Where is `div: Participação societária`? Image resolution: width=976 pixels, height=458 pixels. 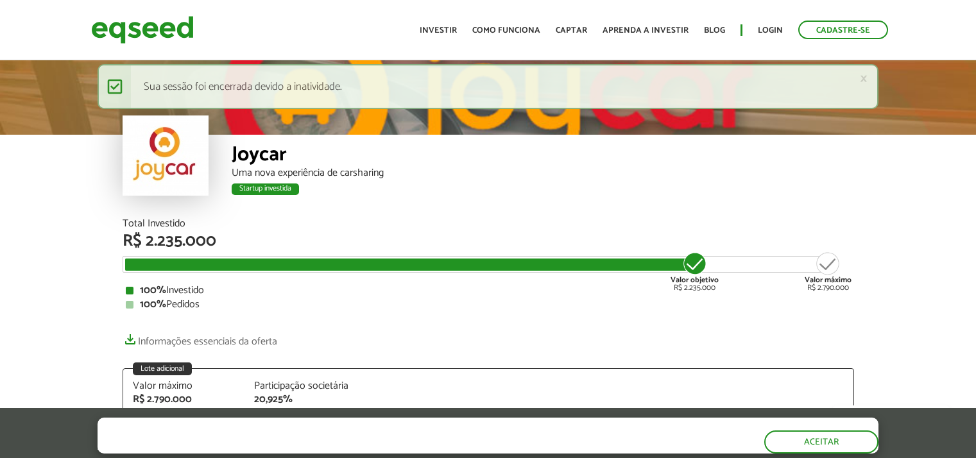
div: Participação societária is located at coordinates (305, 386).